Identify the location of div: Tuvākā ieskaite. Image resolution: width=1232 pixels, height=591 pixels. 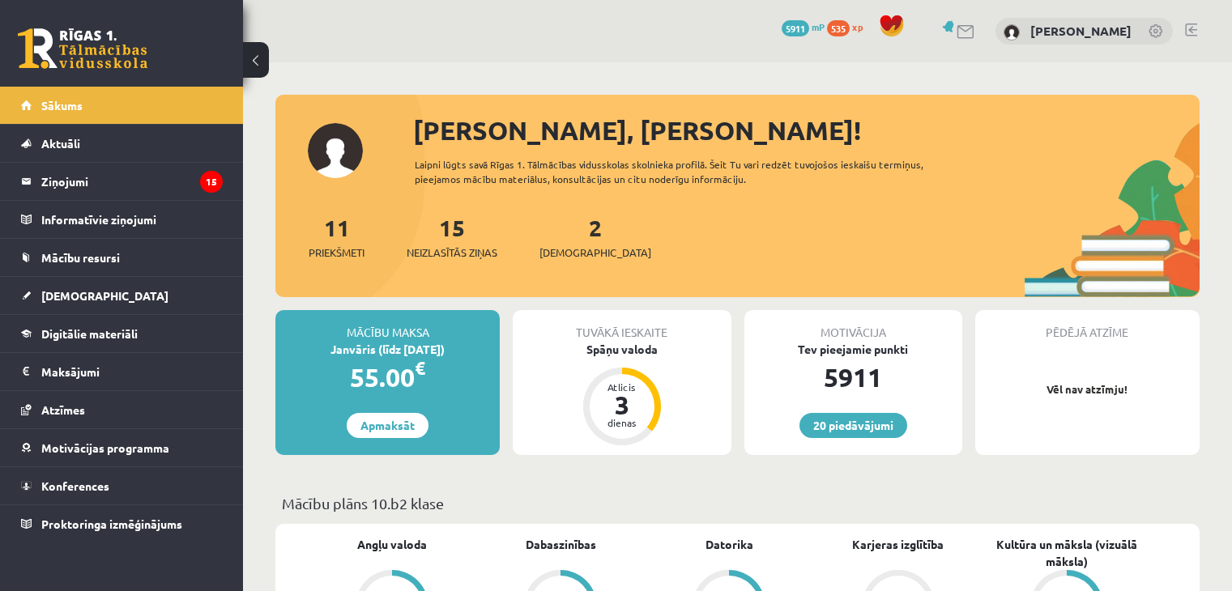
(621, 326).